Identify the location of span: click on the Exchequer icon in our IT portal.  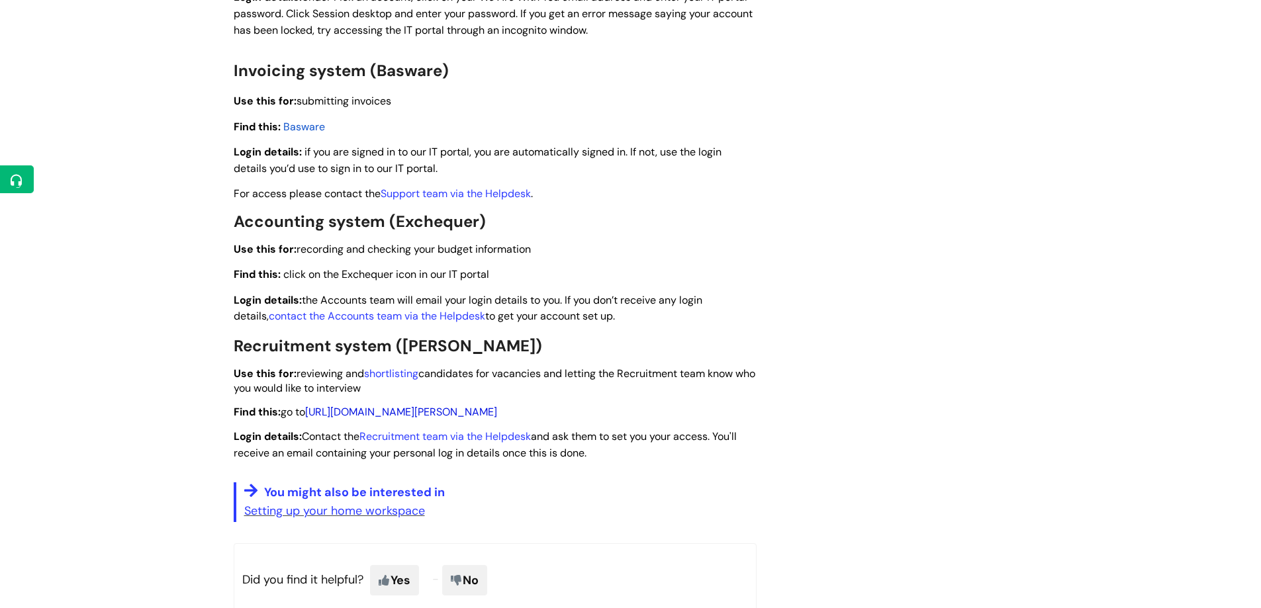
(386, 274).